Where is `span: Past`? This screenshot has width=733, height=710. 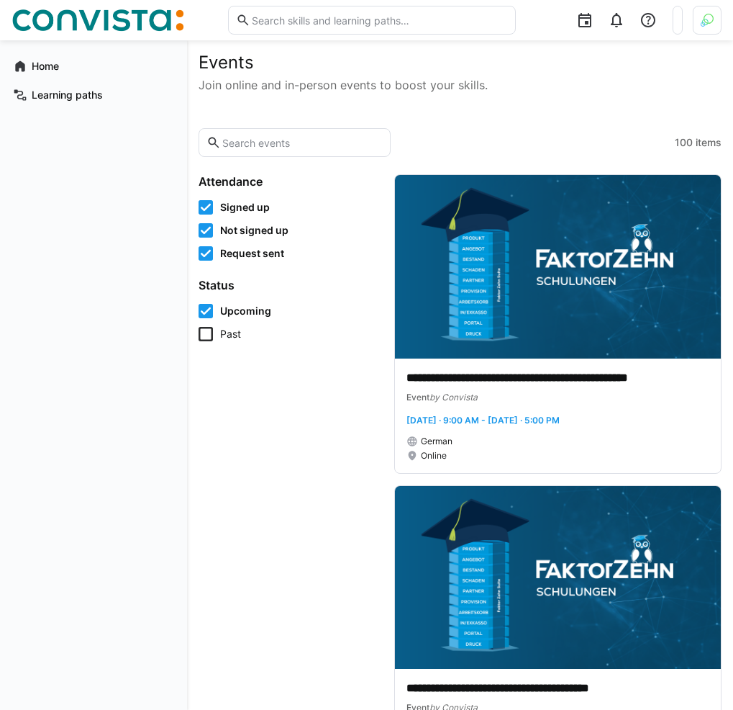
span: Past is located at coordinates (230, 334).